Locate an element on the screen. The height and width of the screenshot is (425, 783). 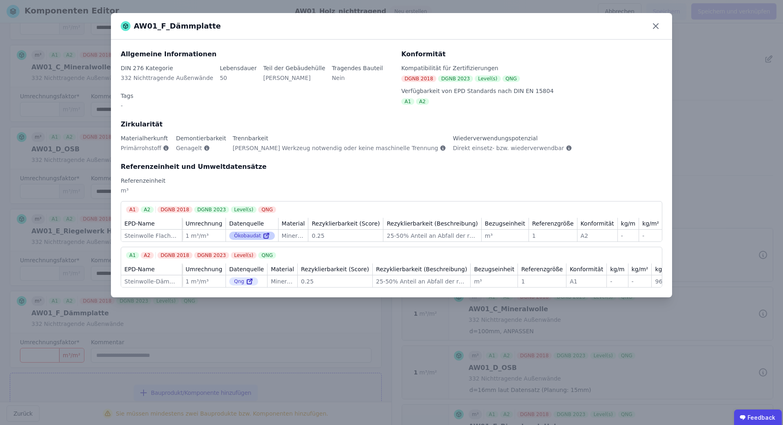
div: 50 is located at coordinates (238, 81).